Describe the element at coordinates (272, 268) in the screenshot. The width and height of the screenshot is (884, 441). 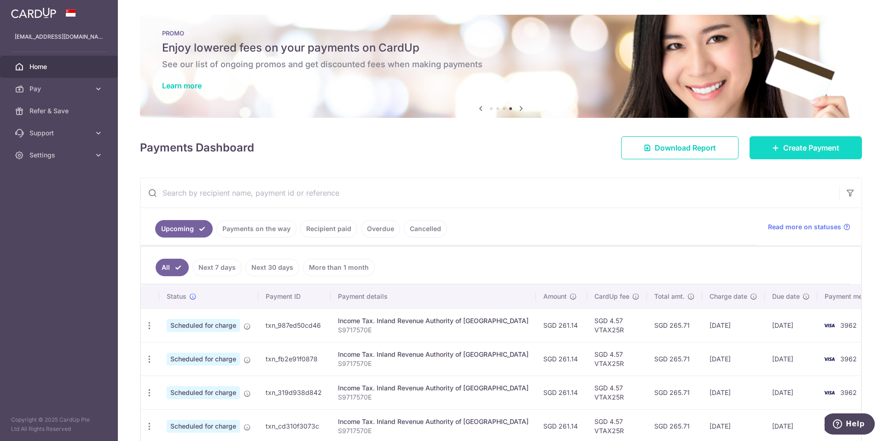
I see `a: Next 30 days` at that location.